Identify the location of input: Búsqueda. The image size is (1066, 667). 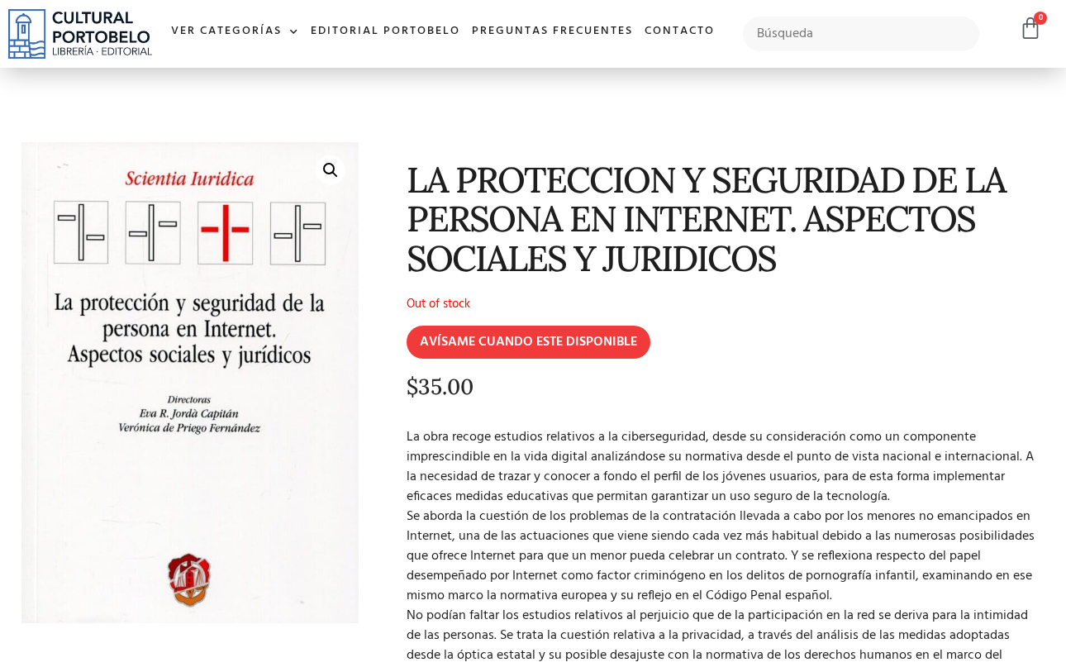
(860, 34).